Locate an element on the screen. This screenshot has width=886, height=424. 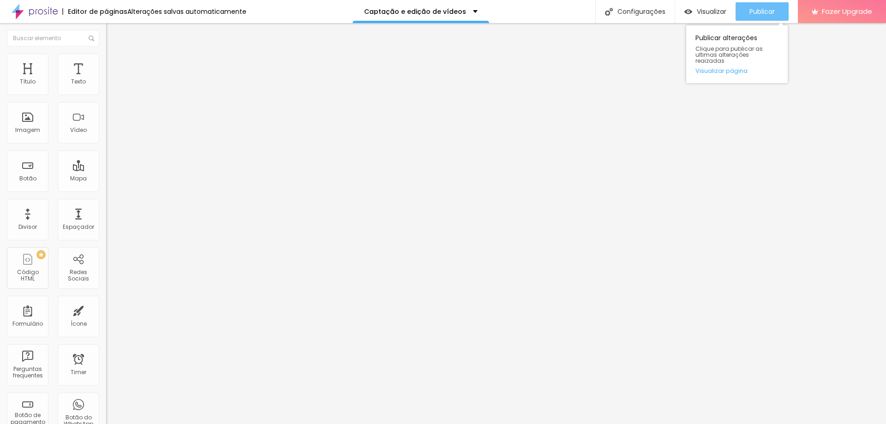
div: Publicar alterações is located at coordinates (737, 54).